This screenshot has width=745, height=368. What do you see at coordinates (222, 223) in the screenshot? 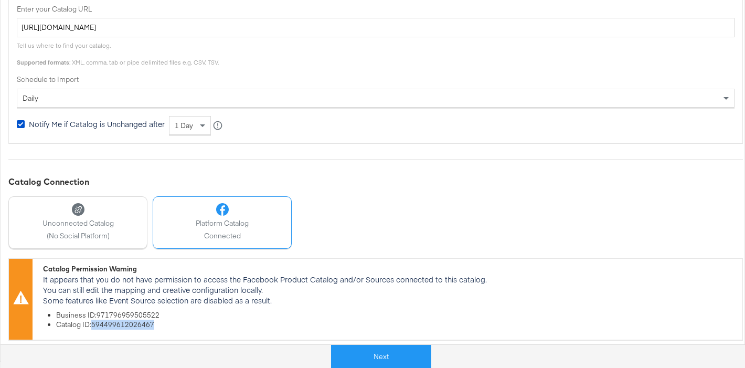
I see `button: Platform CatalogConnected` at bounding box center [222, 223].